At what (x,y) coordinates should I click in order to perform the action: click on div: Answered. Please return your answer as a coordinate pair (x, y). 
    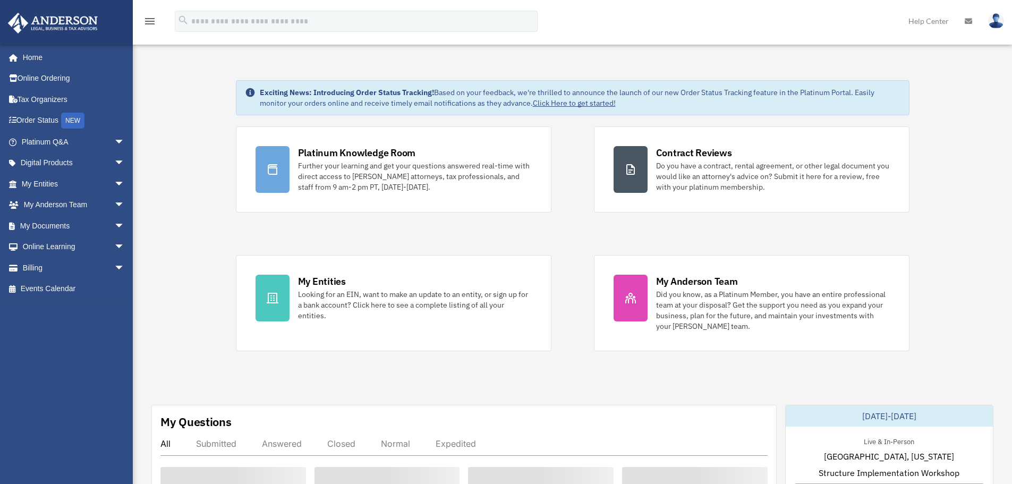
    Looking at the image, I should click on (281, 443).